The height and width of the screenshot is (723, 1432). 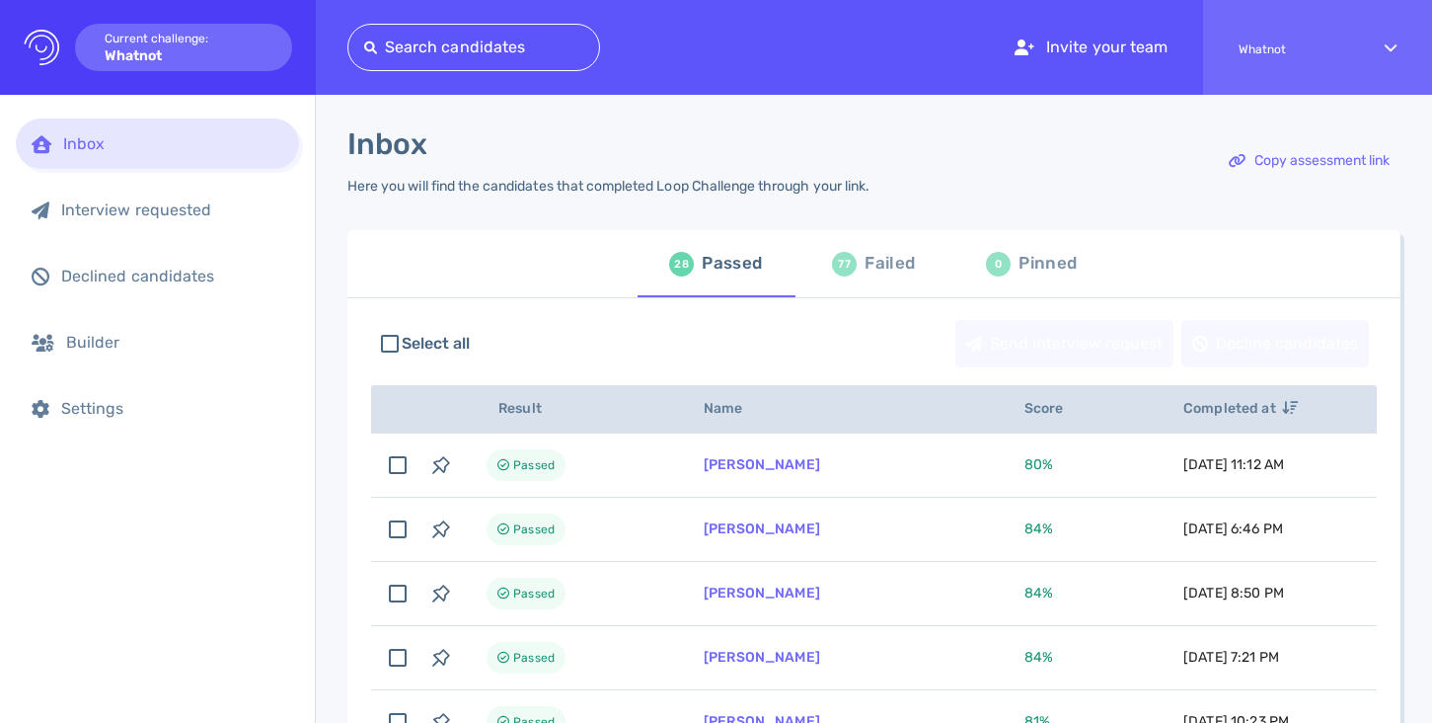 I want to click on div: 0, so click(x=998, y=264).